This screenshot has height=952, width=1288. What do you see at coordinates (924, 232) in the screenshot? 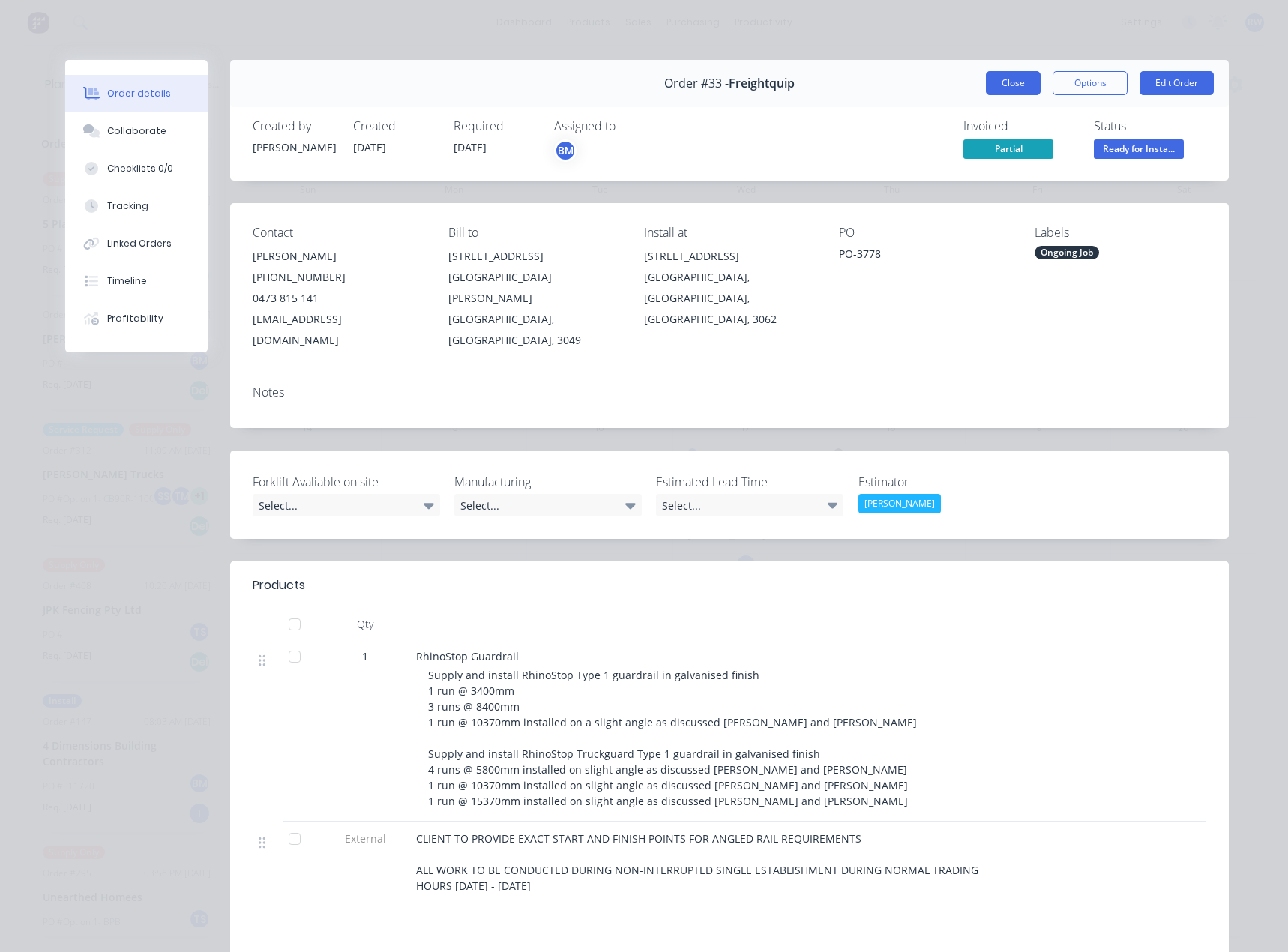
I see `div: PO` at bounding box center [924, 232].